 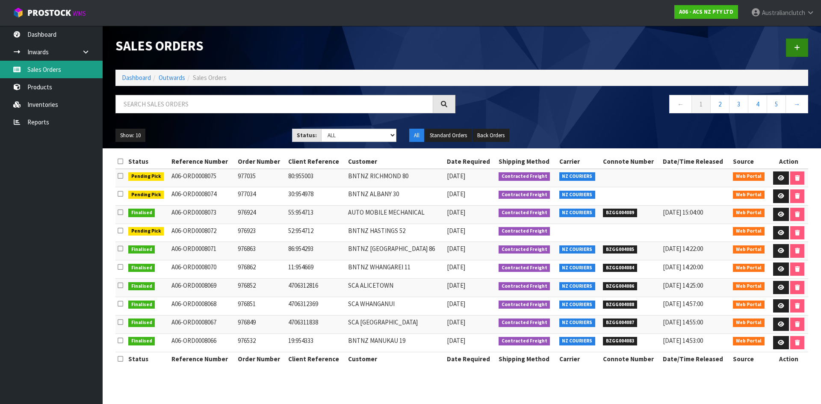 I want to click on td: A06-ORD0008068, so click(x=202, y=306).